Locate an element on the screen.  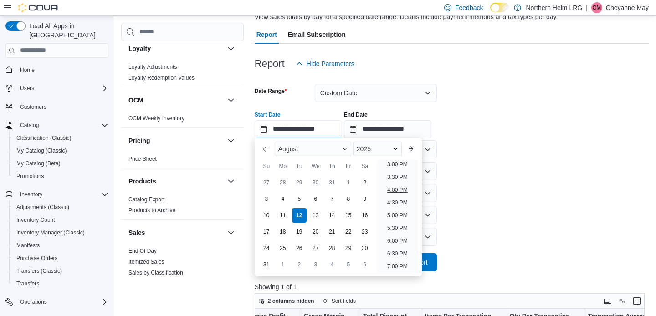
p: Showing 1 of 1 is located at coordinates (451, 287).